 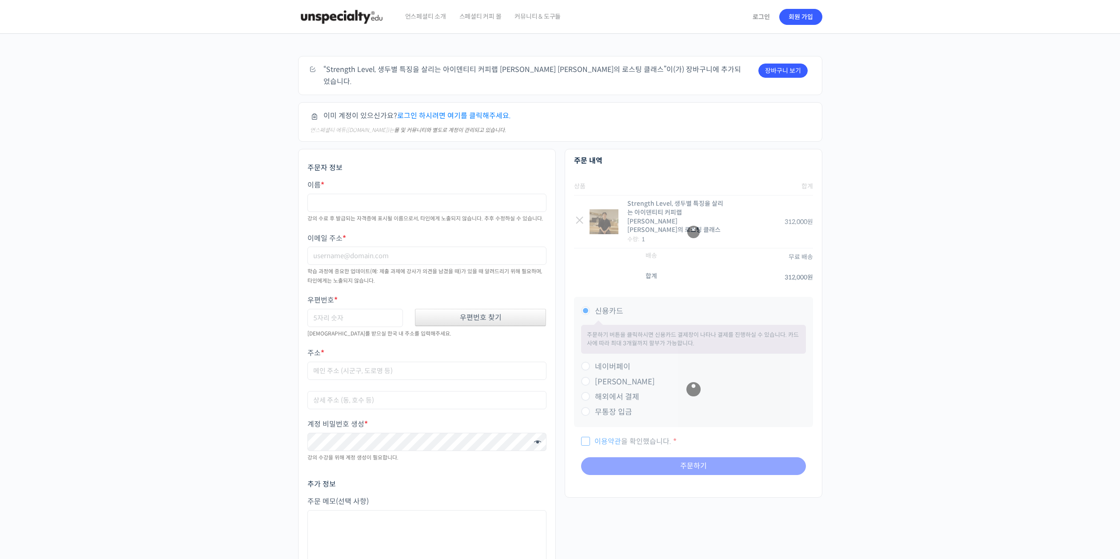 What do you see at coordinates (560, 122) in the screenshot?
I see `div: 이미 계정이 있으신가요?` at bounding box center [560, 122].